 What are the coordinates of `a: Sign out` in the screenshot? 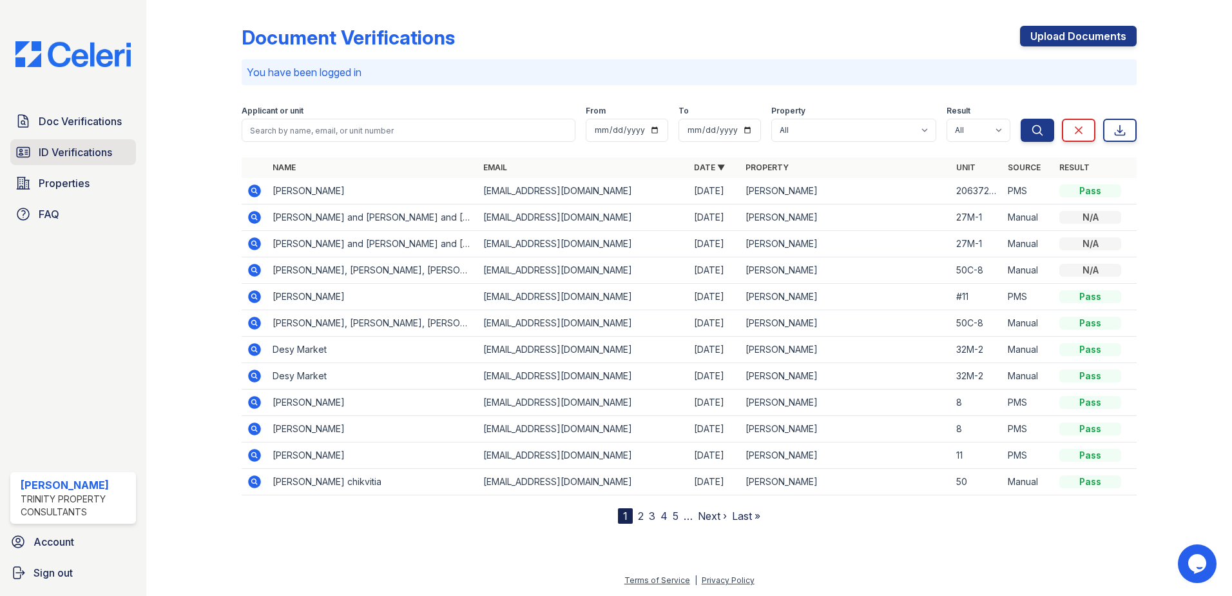 It's located at (73, 572).